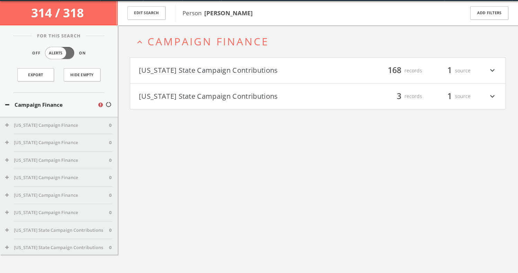 The width and height of the screenshot is (518, 273). Describe the element at coordinates (36, 53) in the screenshot. I see `span: Off` at that location.